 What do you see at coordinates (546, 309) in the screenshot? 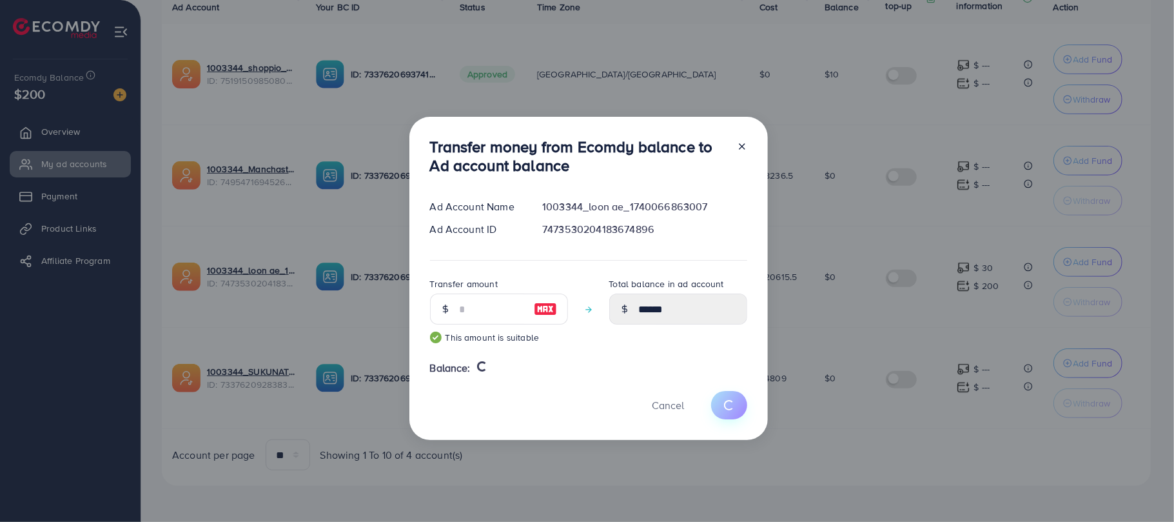
I see `img: image` at bounding box center [546, 309].